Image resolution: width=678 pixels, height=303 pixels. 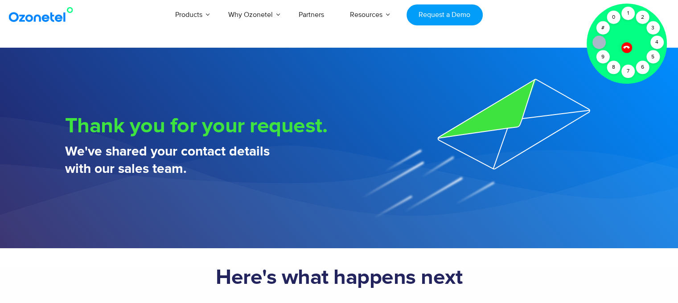 I want to click on h3: We've shared your contact details with our sales team., so click(x=202, y=160).